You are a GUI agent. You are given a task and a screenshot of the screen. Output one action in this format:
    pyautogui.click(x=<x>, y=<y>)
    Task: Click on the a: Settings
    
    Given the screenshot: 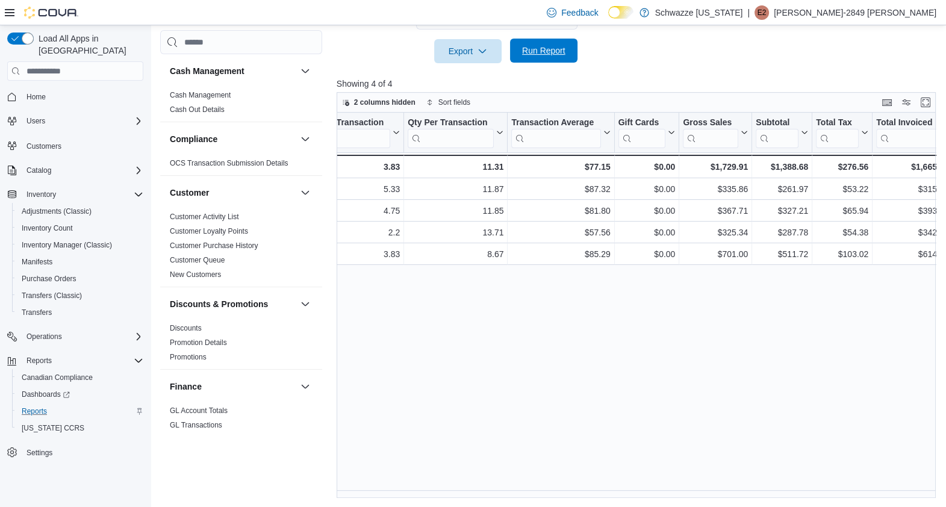 What is the action you would take?
    pyautogui.click(x=39, y=453)
    